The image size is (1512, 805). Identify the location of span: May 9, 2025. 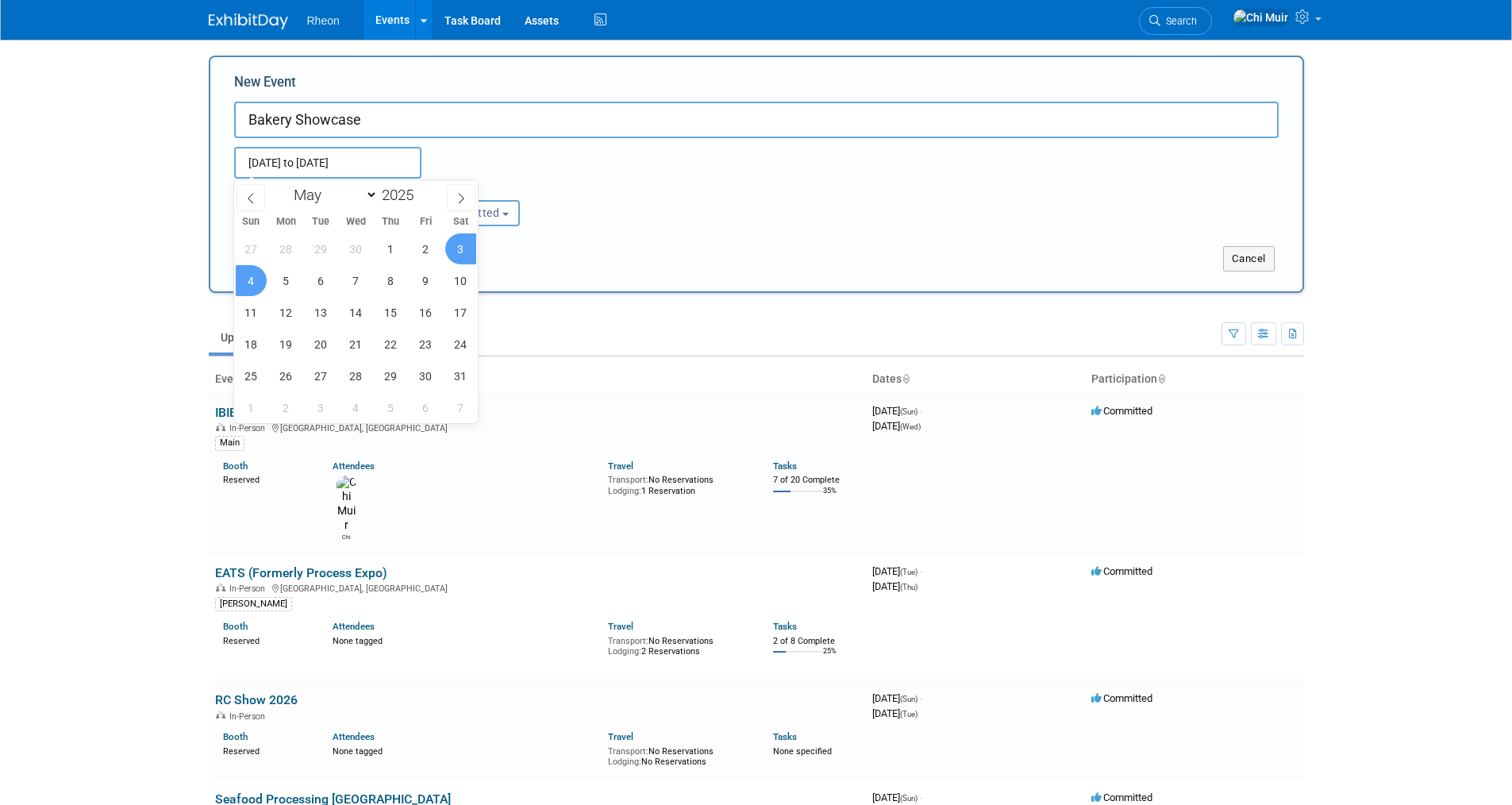
(425, 281).